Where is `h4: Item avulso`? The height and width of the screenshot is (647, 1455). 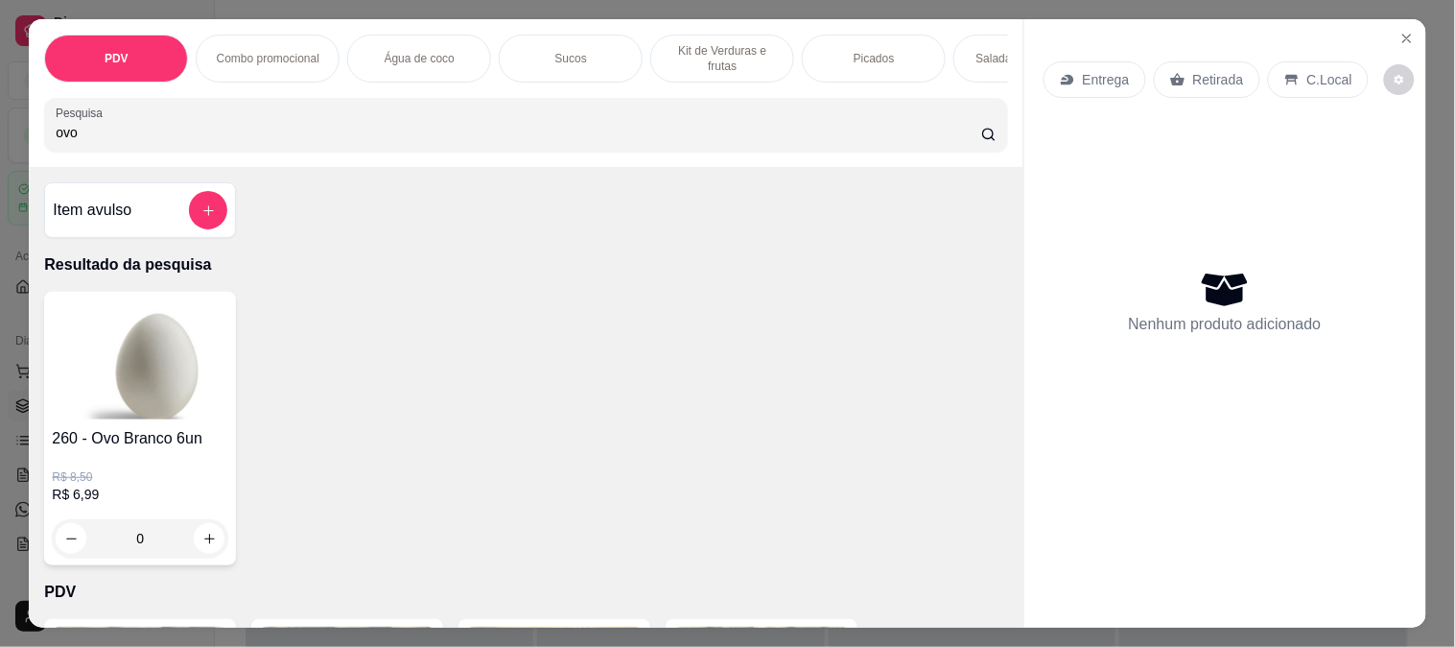
h4: Item avulso is located at coordinates (92, 210).